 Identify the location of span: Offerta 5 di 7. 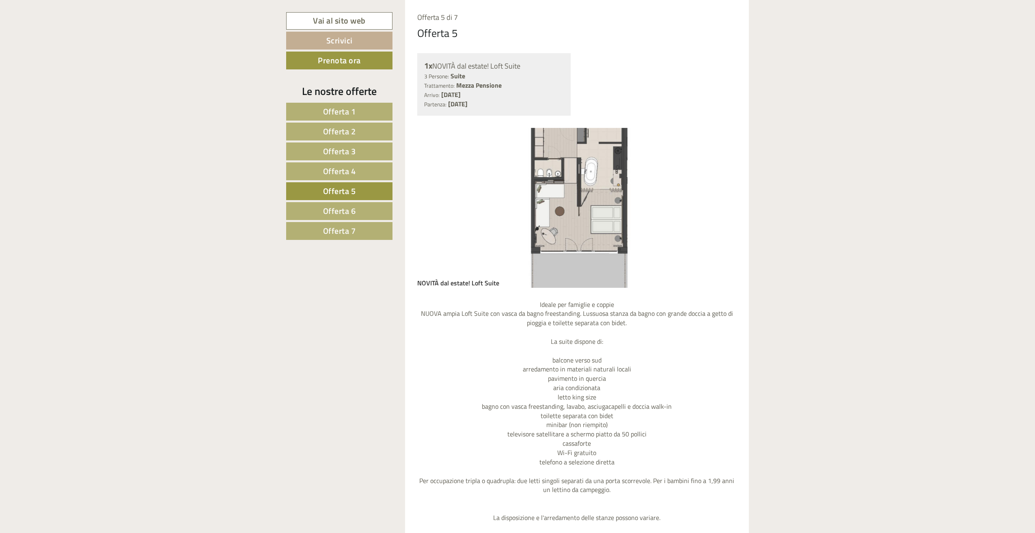
(438, 17).